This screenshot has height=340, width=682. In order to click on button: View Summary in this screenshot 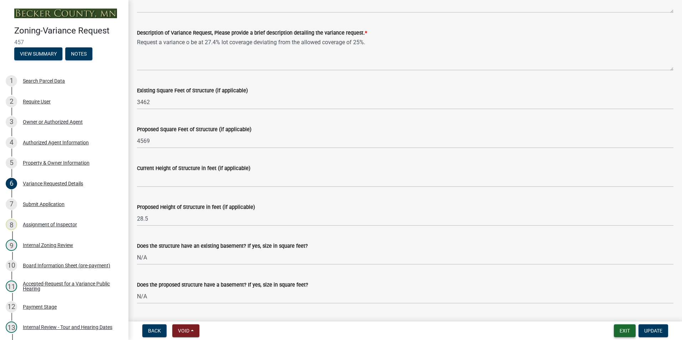, I will do `click(38, 54)`.